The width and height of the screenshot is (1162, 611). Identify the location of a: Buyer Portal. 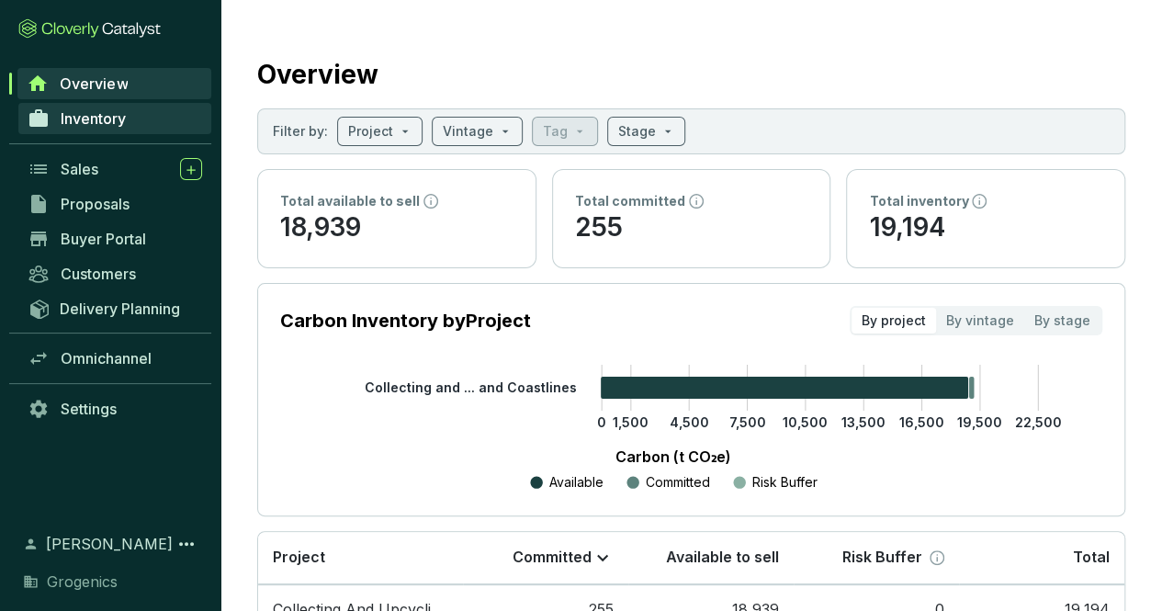
(115, 239).